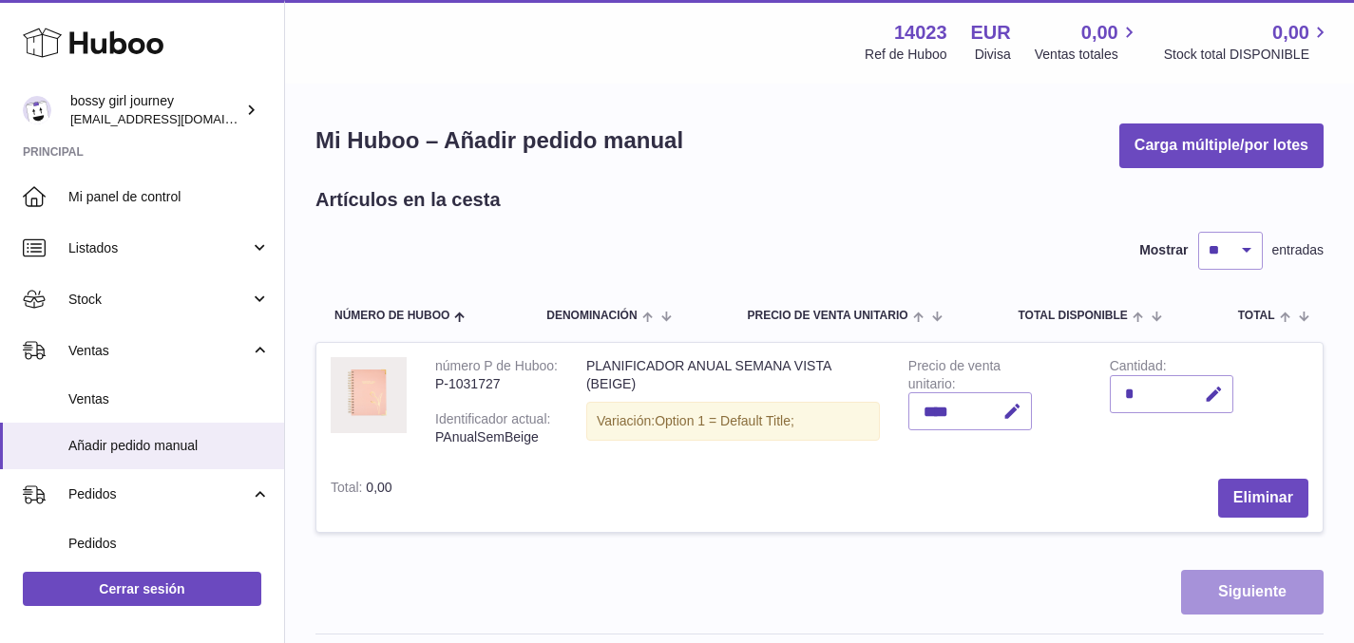  Describe the element at coordinates (37, 110) in the screenshot. I see `img: paoladearcodigital@gmail.com` at that location.